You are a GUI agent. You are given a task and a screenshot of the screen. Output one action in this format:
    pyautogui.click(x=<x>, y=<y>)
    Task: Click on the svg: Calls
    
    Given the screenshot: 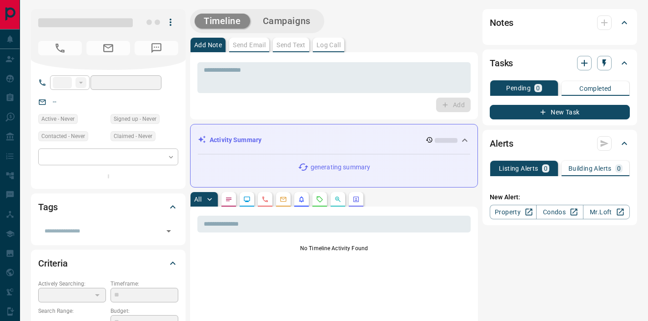 What is the action you would take?
    pyautogui.click(x=265, y=200)
    